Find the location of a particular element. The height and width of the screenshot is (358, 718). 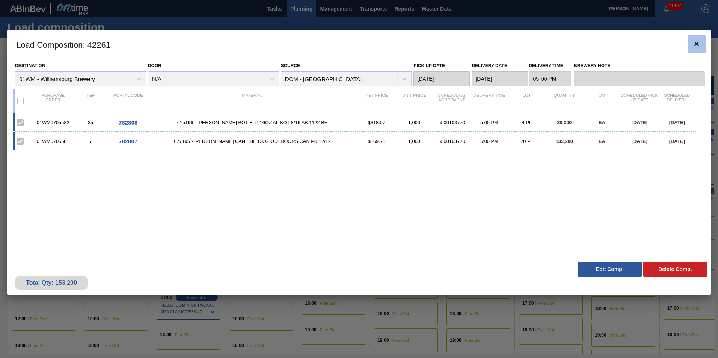

div: Item is located at coordinates (91, 101).